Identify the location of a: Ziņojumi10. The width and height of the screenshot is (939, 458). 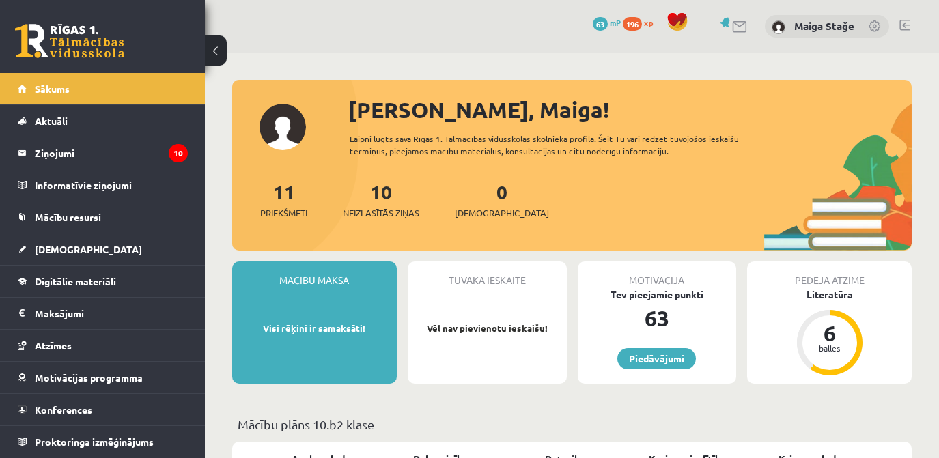
(102, 153).